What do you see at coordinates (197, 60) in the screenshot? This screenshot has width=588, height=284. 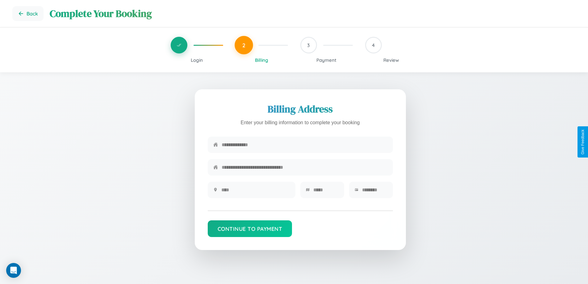 I see `span: Login` at bounding box center [197, 60].